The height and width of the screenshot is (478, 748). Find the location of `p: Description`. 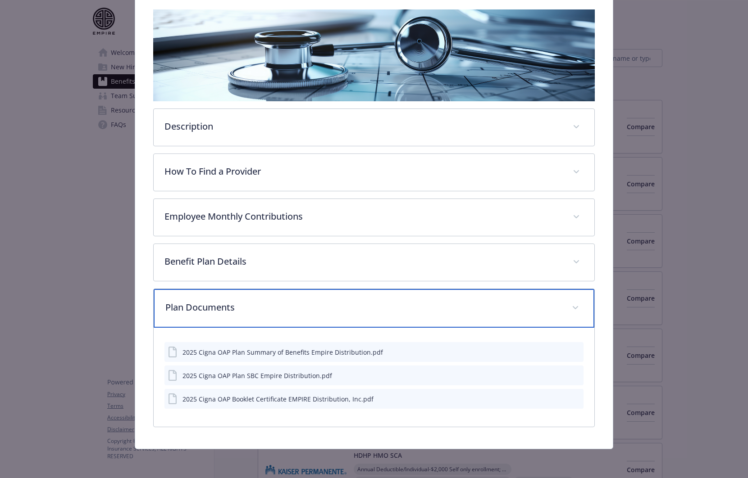

p: Description is located at coordinates (363, 127).